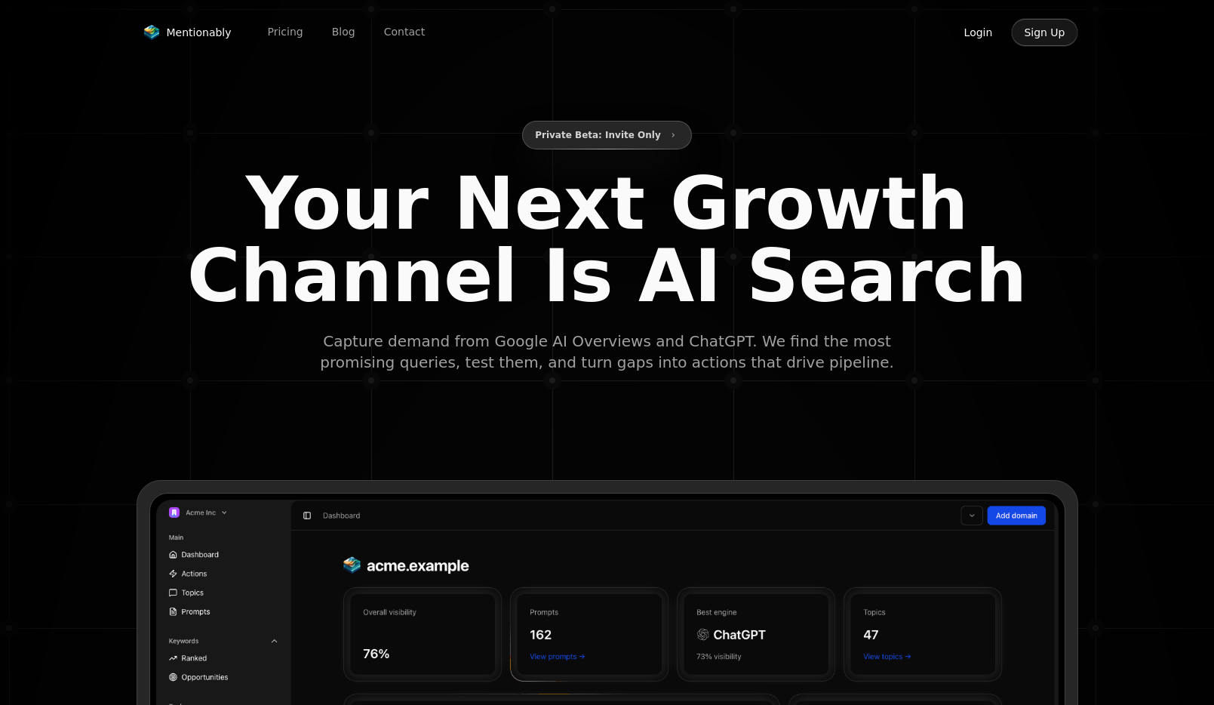 The height and width of the screenshot is (705, 1214). Describe the element at coordinates (979, 32) in the screenshot. I see `a: Login` at that location.